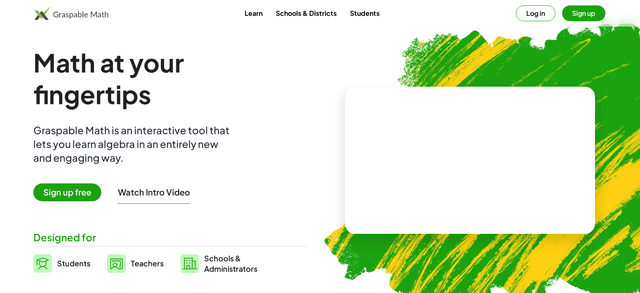 The image size is (640, 293). Describe the element at coordinates (253, 13) in the screenshot. I see `a: Learn` at that location.